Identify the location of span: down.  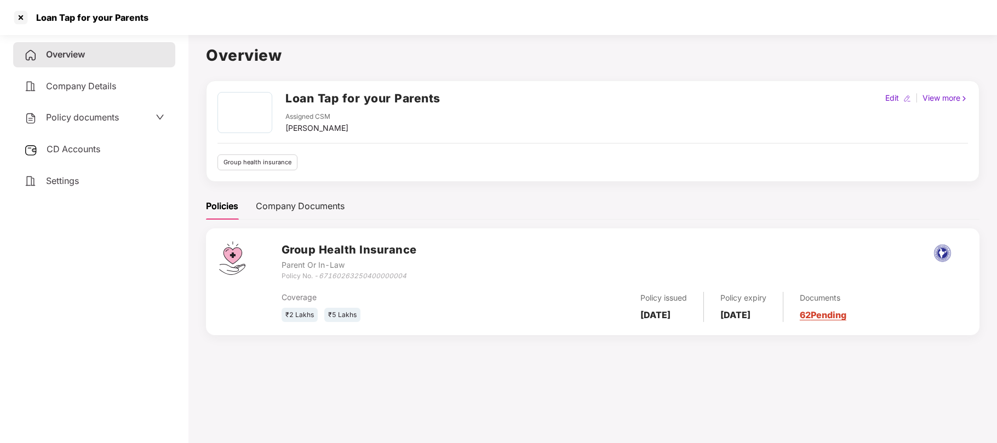
(160, 117).